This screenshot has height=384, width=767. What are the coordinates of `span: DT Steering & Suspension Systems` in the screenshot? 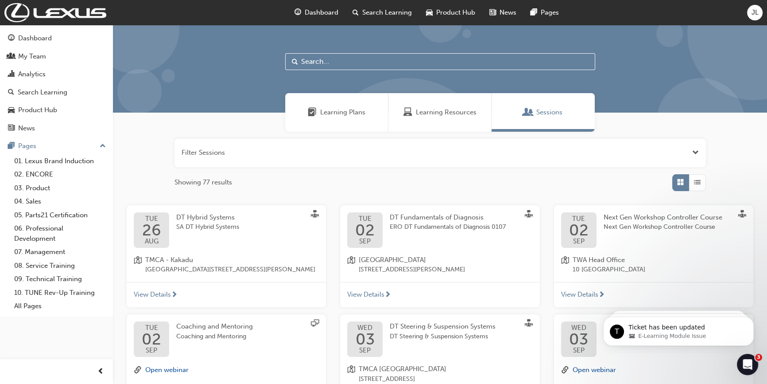 It's located at (442, 326).